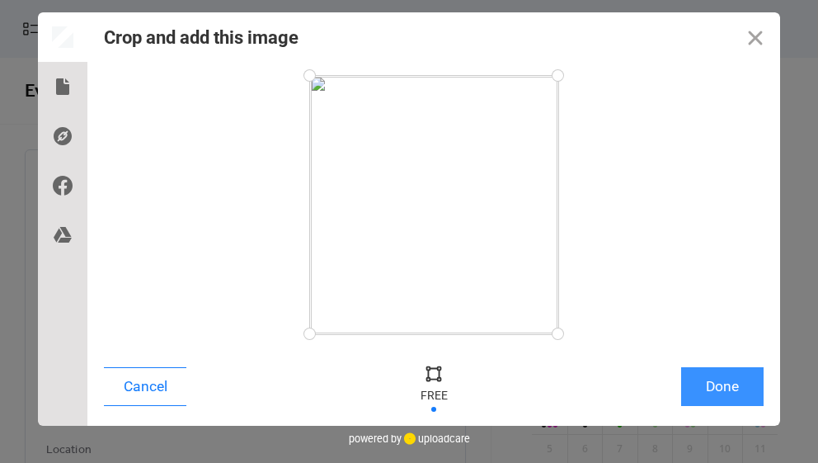  What do you see at coordinates (63, 235) in the screenshot?
I see `div: Google Drive` at bounding box center [63, 235].